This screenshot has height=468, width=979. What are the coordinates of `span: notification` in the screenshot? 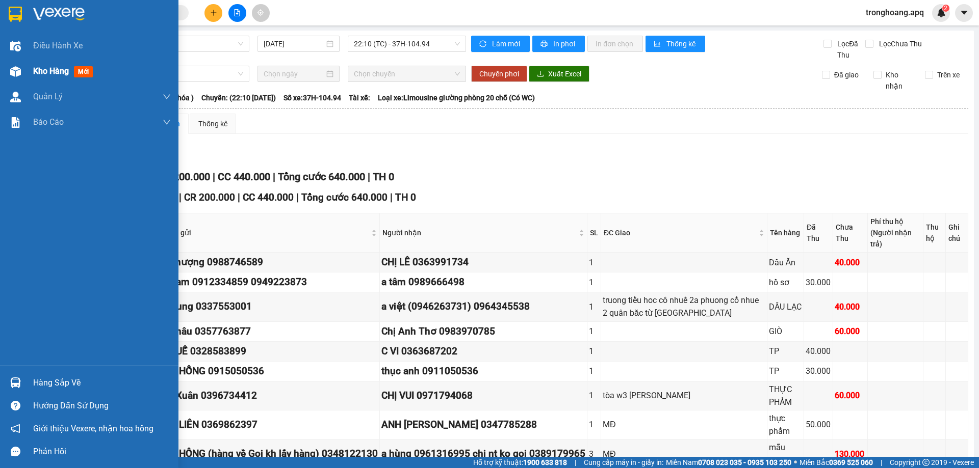 It's located at (15, 429).